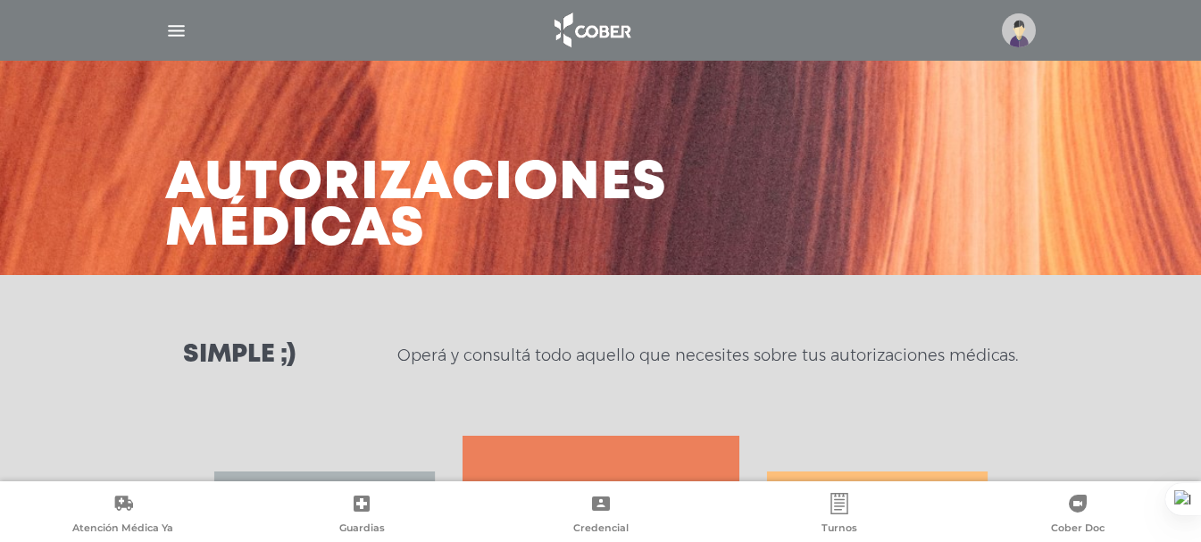 The width and height of the screenshot is (1201, 542). What do you see at coordinates (362, 529) in the screenshot?
I see `span: Guardias` at bounding box center [362, 529].